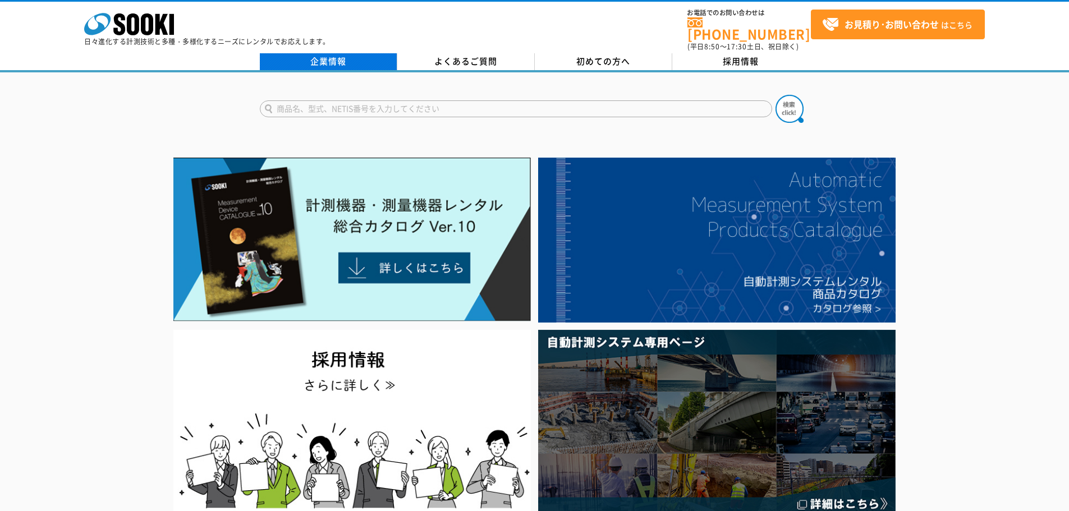  I want to click on a: よくあるご質問, so click(466, 62).